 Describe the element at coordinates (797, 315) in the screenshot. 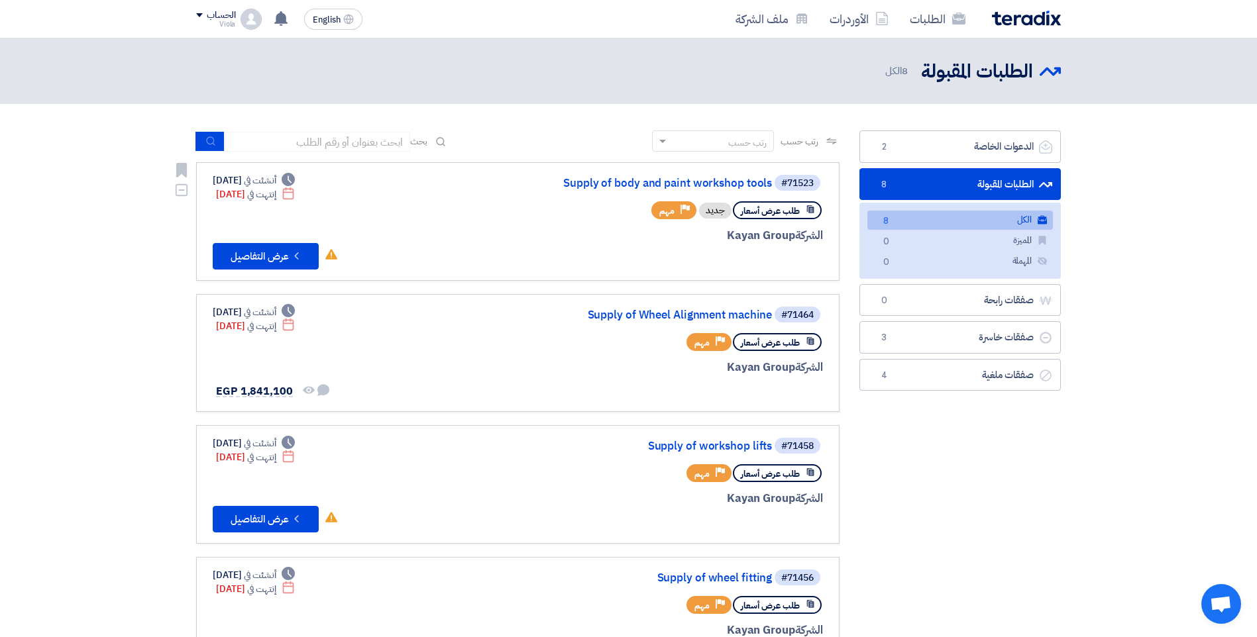

I see `div: #71464` at that location.